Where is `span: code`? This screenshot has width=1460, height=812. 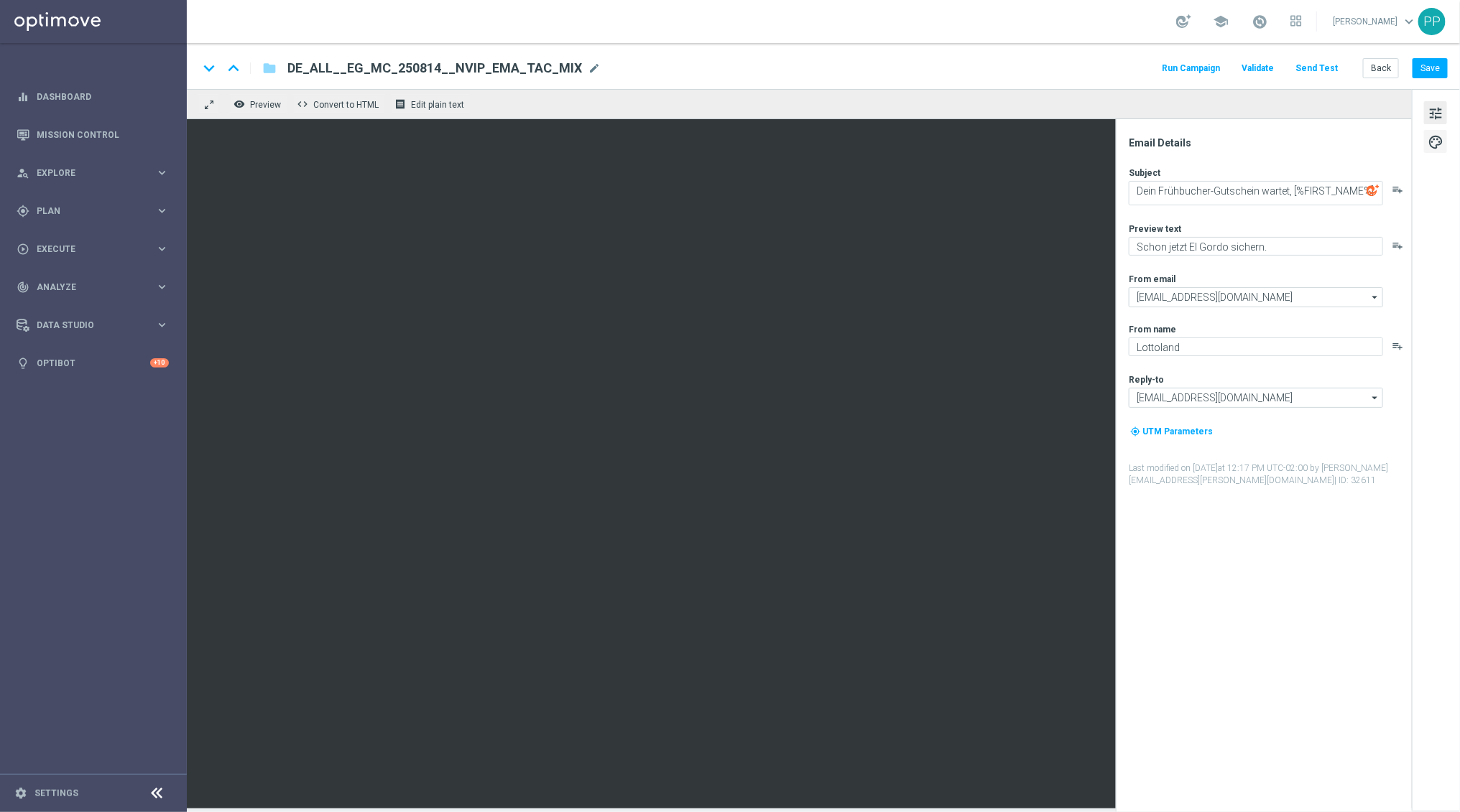
span: code is located at coordinates (302, 104).